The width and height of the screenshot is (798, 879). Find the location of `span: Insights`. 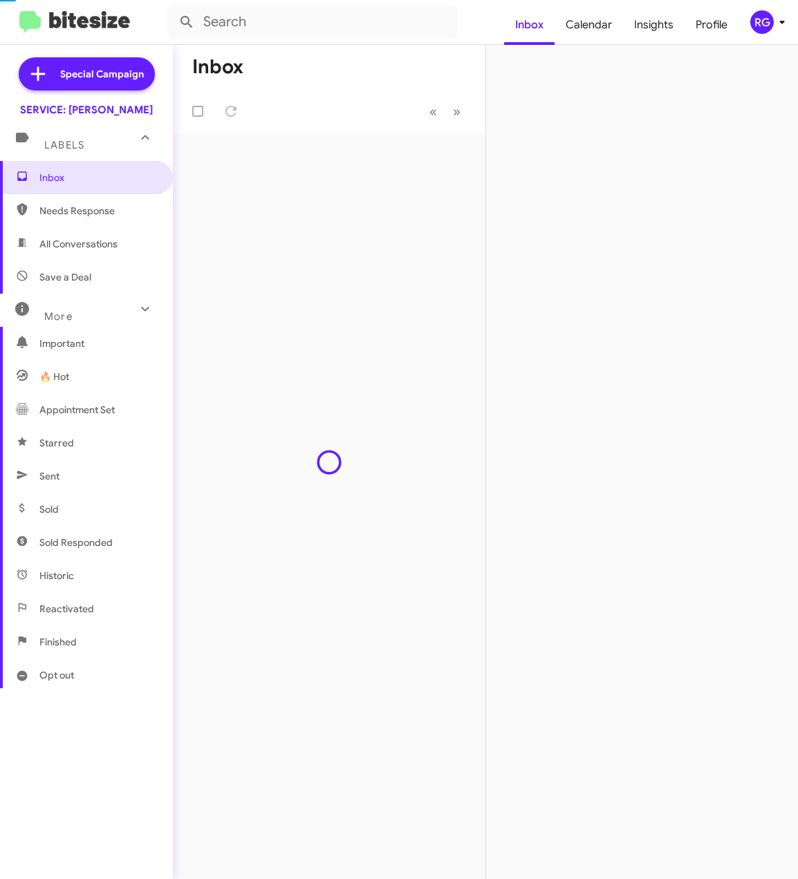

span: Insights is located at coordinates (653, 25).